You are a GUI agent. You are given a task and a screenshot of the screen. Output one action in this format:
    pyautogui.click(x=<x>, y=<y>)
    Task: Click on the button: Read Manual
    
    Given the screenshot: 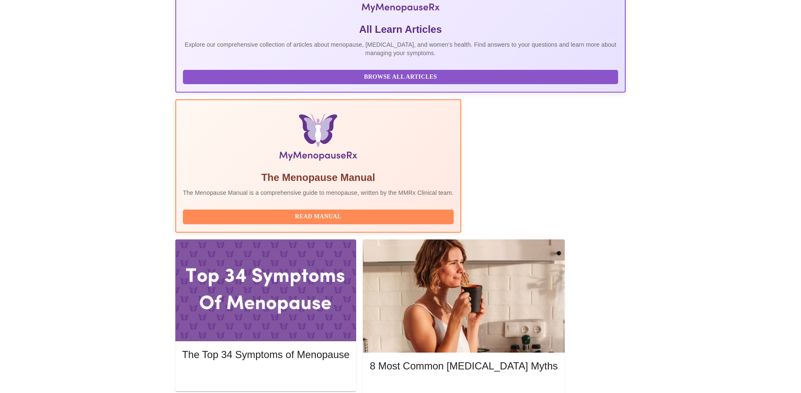 What is the action you would take?
    pyautogui.click(x=318, y=216)
    